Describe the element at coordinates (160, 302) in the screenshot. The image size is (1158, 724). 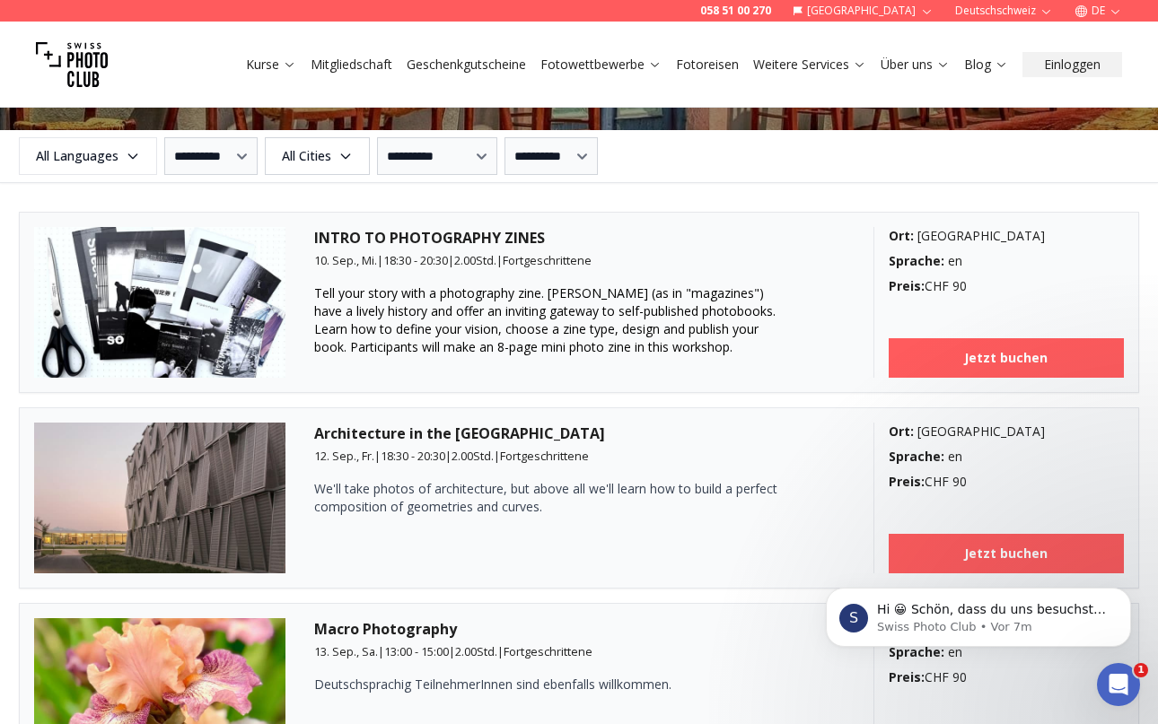
I see `img: INTRO TO PHOTOGRAPHY ZINES` at that location.